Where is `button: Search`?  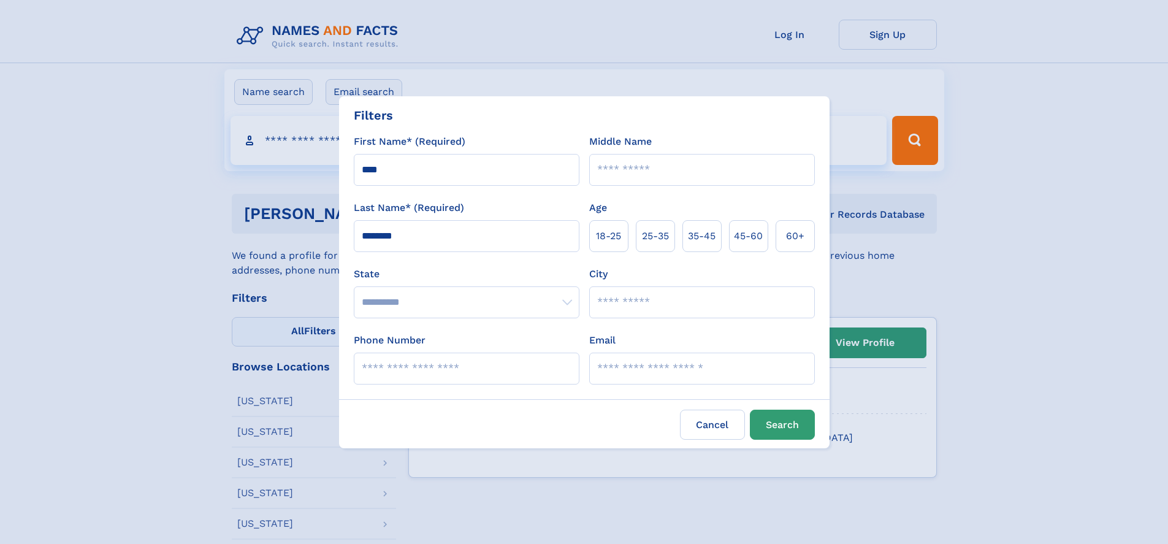
button: Search is located at coordinates (782, 424).